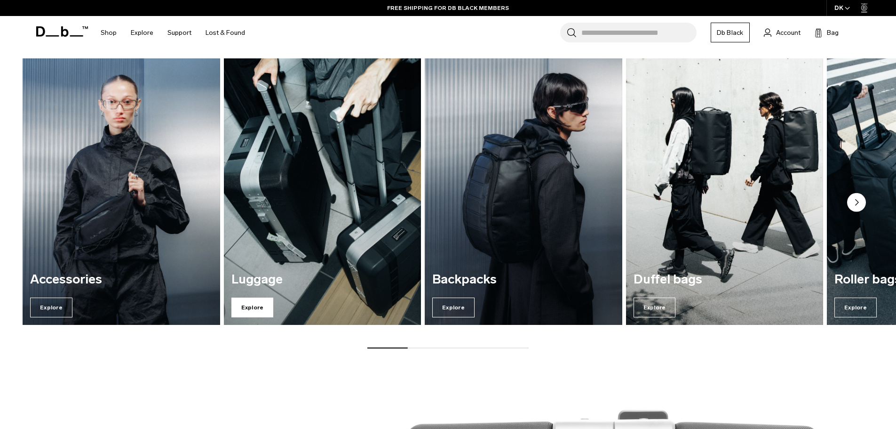 This screenshot has height=429, width=896. What do you see at coordinates (827, 32) in the screenshot?
I see `button: Bag` at bounding box center [827, 32].